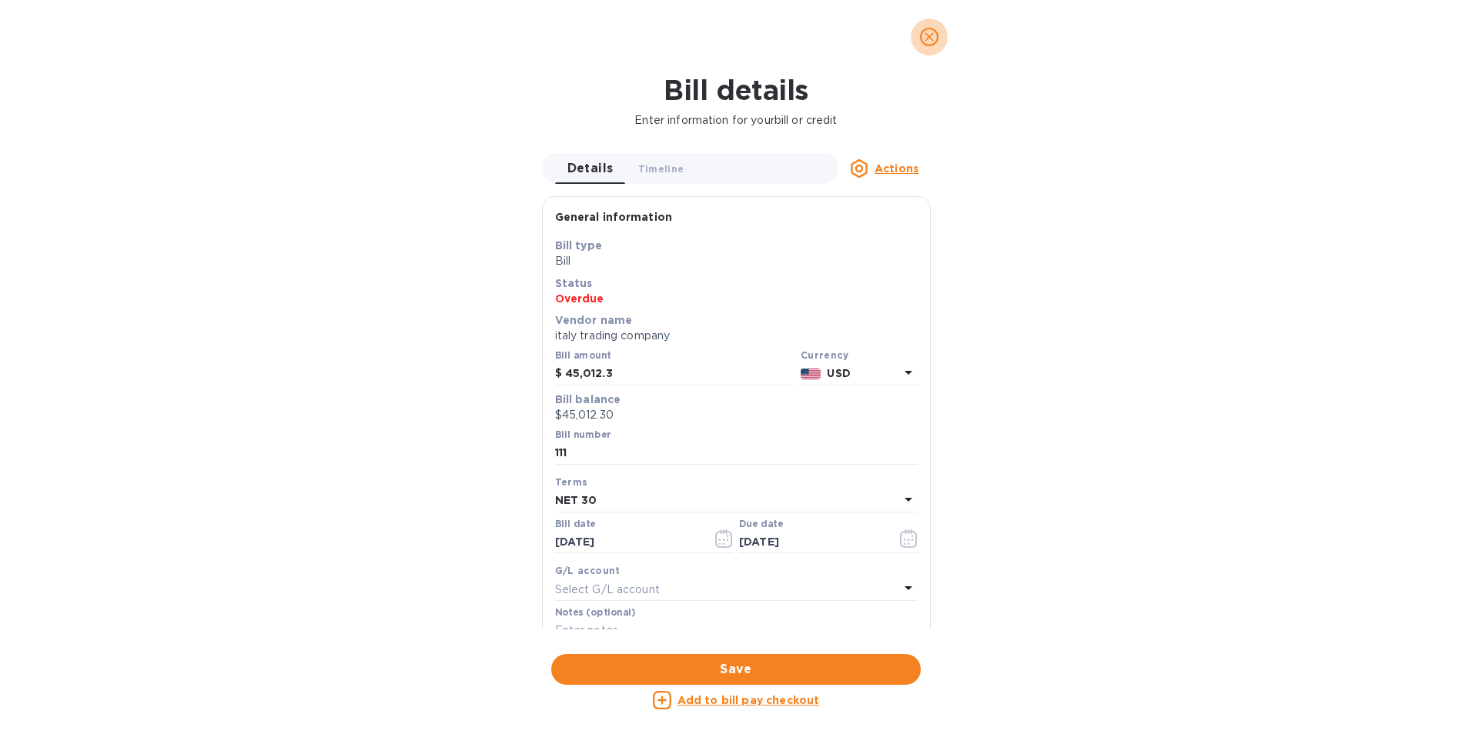  Describe the element at coordinates (571, 482) in the screenshot. I see `b: Terms` at that location.